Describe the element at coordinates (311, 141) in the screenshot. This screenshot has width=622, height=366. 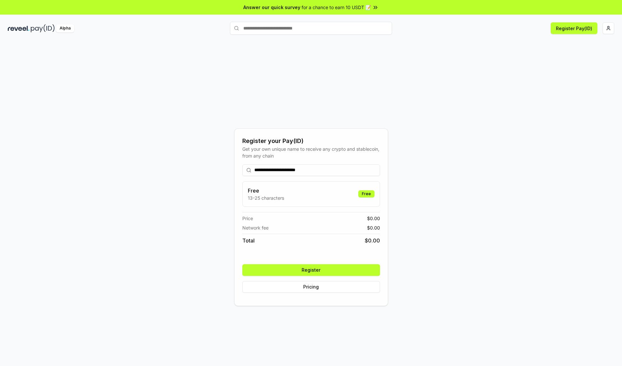
I see `div: Register your Pay(ID)` at that location.